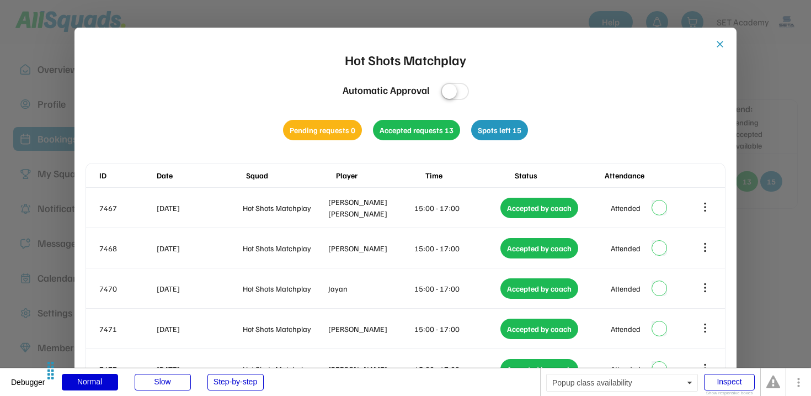 This screenshot has height=396, width=811. What do you see at coordinates (127, 175) in the screenshot?
I see `div: ID` at bounding box center [127, 175].